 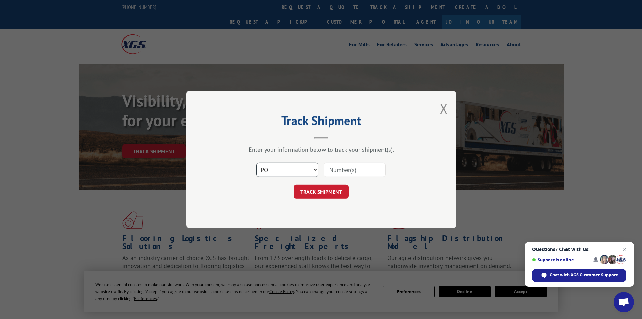 What do you see at coordinates (580, 249) in the screenshot?
I see `span: Questions? Chat with us!` at bounding box center [580, 249].